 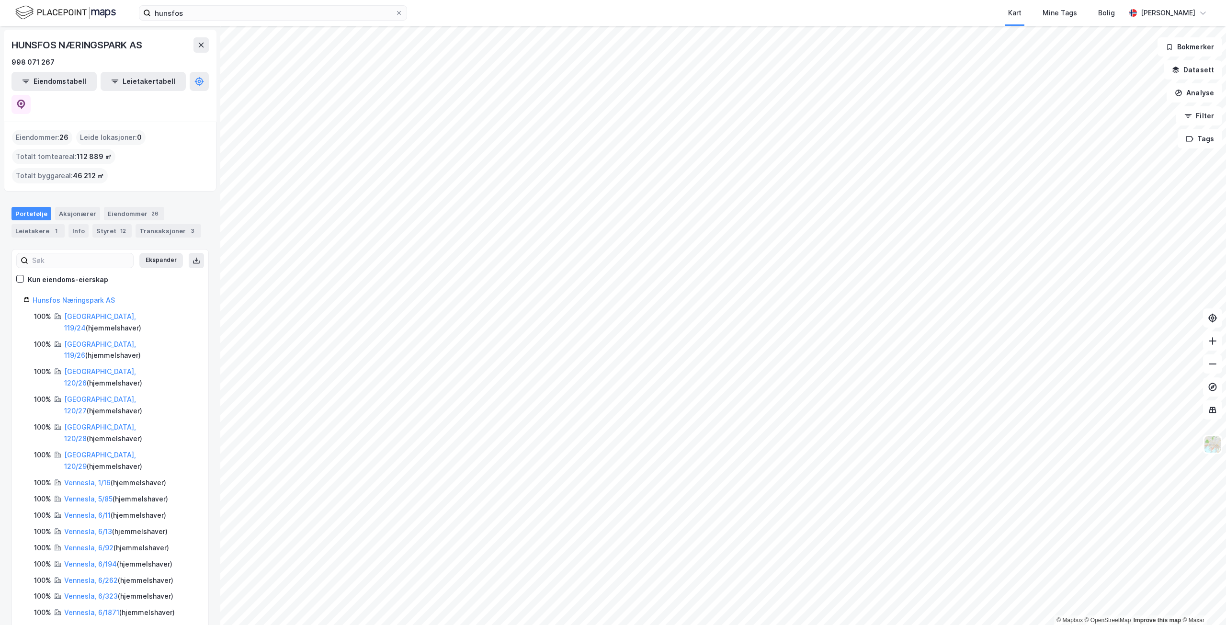 What do you see at coordinates (91, 564) in the screenshot?
I see `a: Vennesla, 6/194` at bounding box center [91, 564].